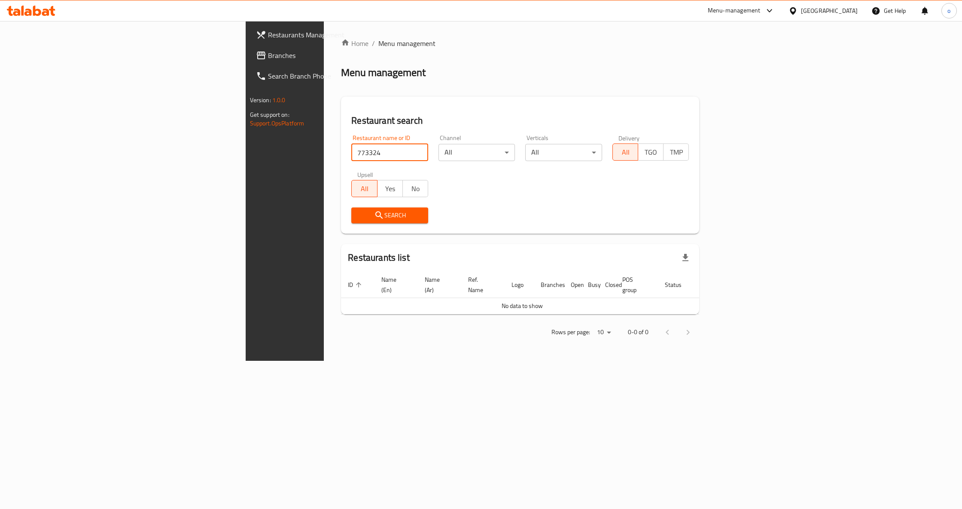  What do you see at coordinates (328, 35) in the screenshot?
I see `a: Restaurants Management` at bounding box center [328, 35].